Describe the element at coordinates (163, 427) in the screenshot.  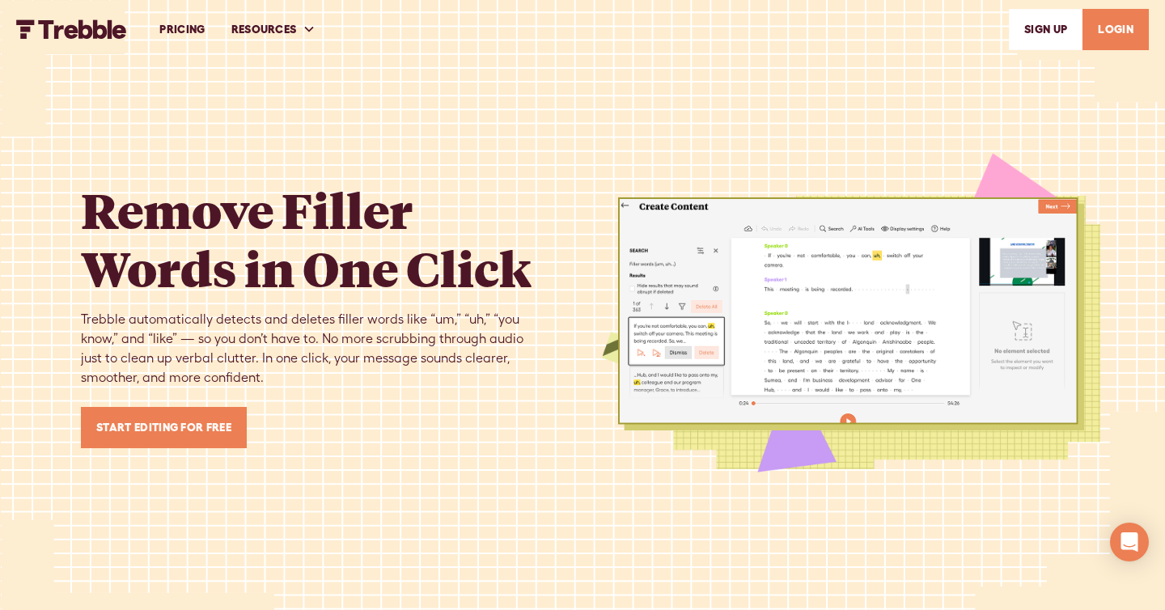
I see `a: Start Editing for Free` at that location.